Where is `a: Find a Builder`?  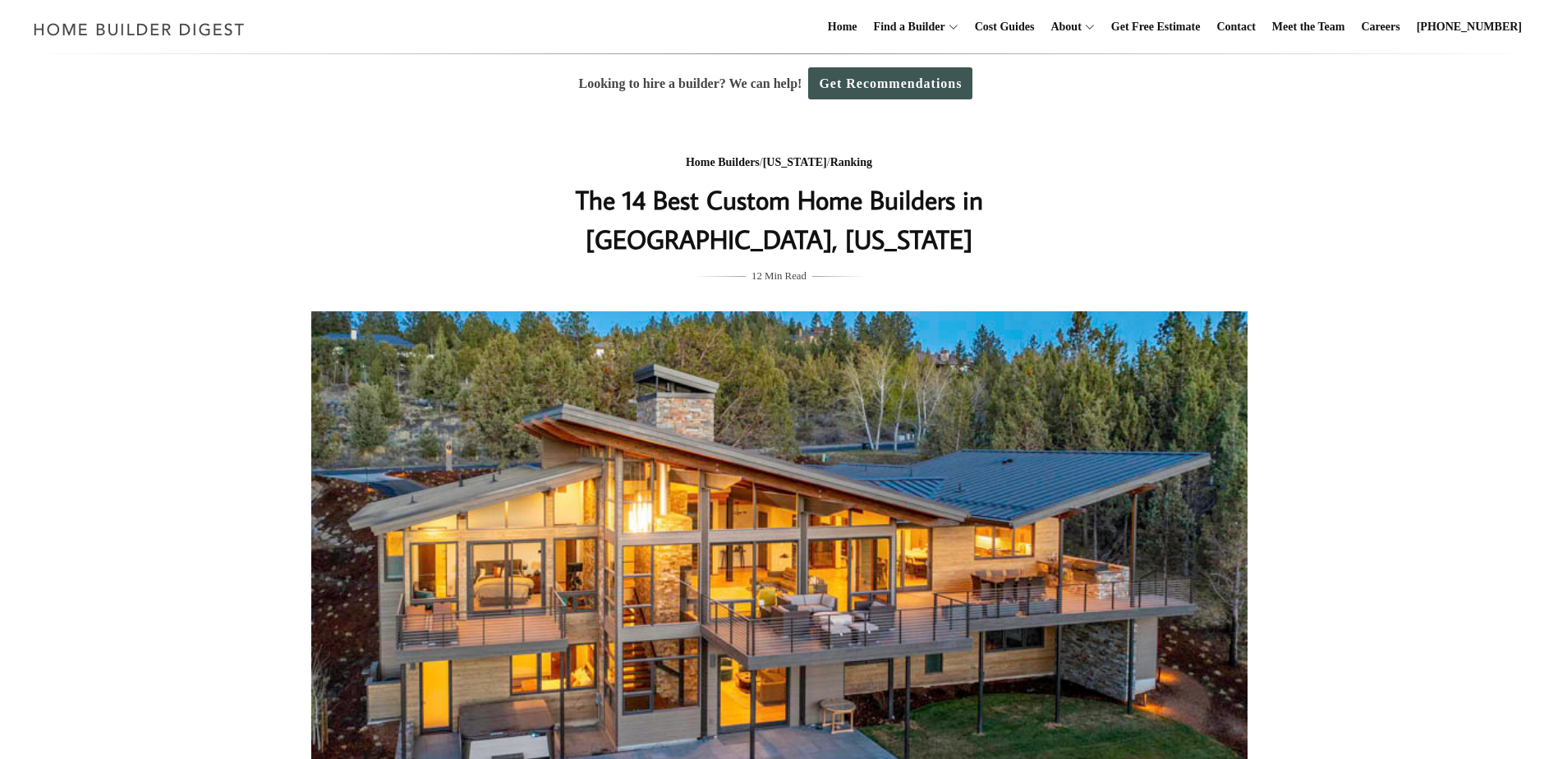 a: Find a Builder is located at coordinates (906, 27).